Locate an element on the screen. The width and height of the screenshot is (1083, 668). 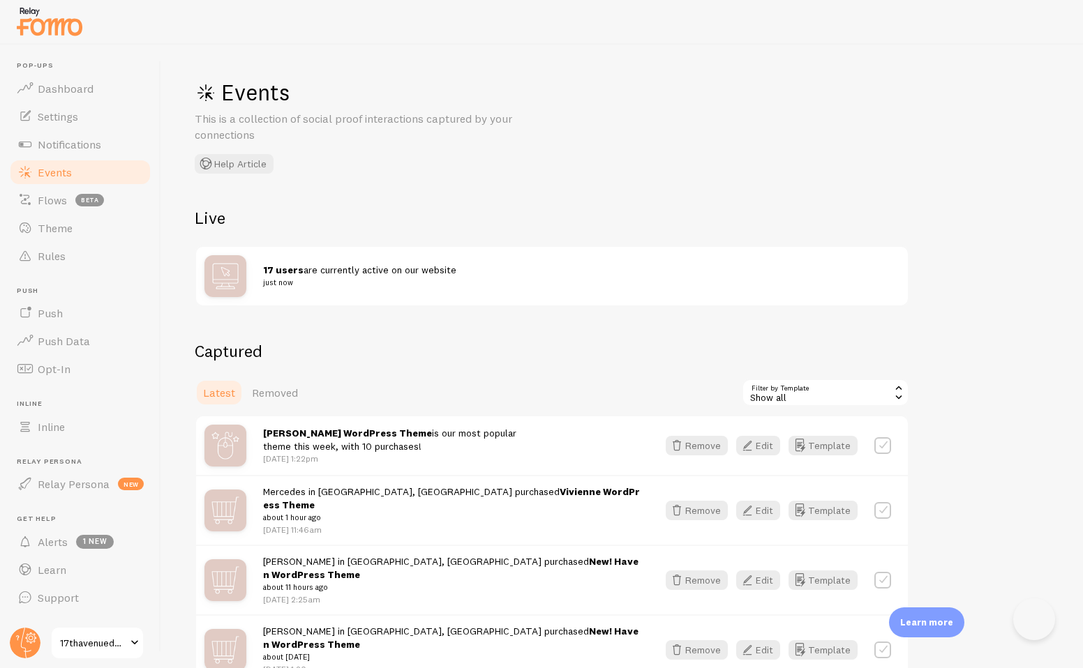
h2: Live is located at coordinates (552, 218).